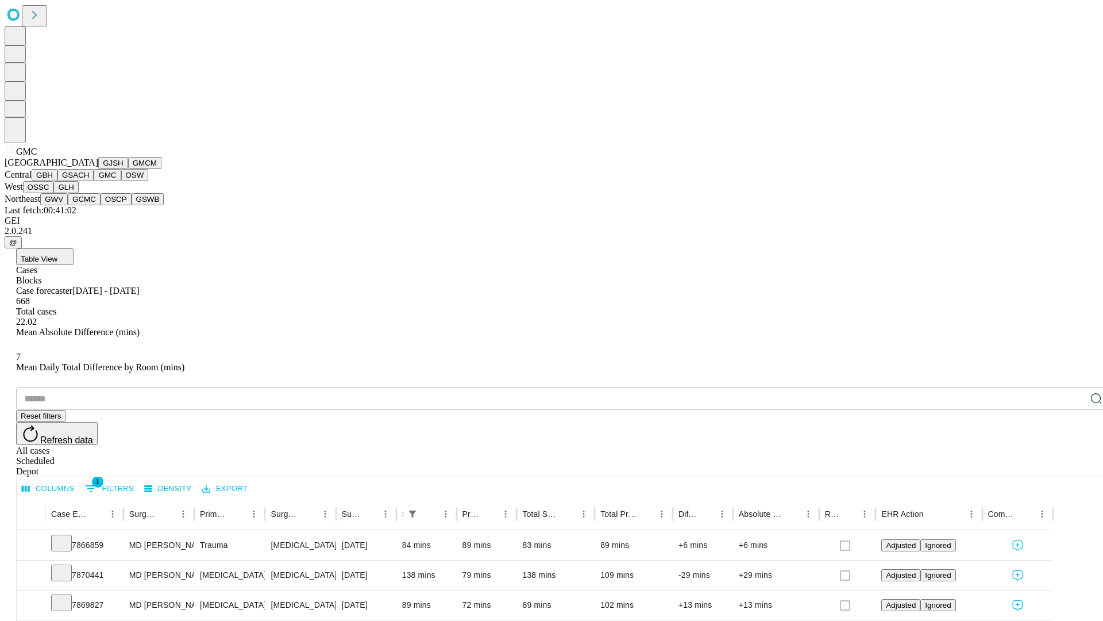 The image size is (1103, 621). Describe the element at coordinates (107, 175) in the screenshot. I see `button: GMC` at that location.